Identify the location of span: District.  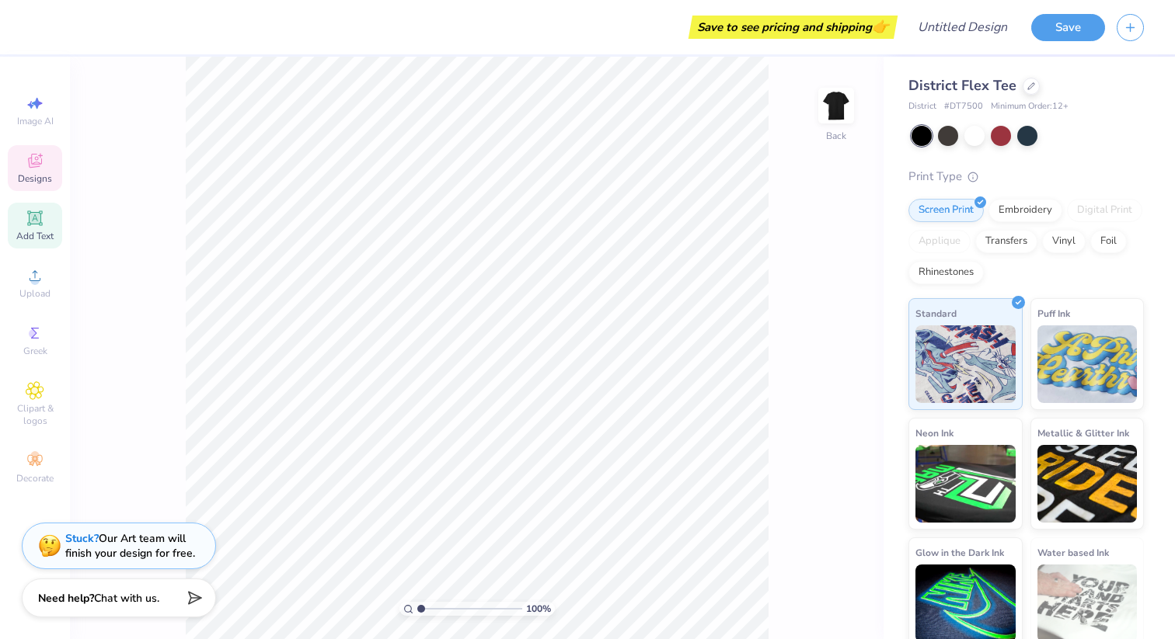
(922, 106).